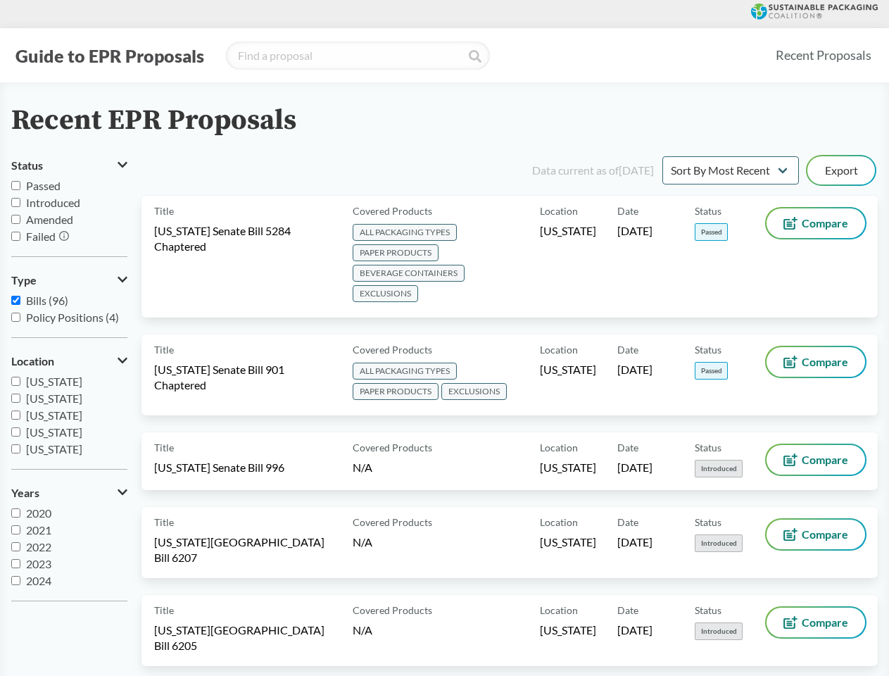 The height and width of the screenshot is (676, 889). Describe the element at coordinates (39, 580) in the screenshot. I see `span: 2024` at that location.